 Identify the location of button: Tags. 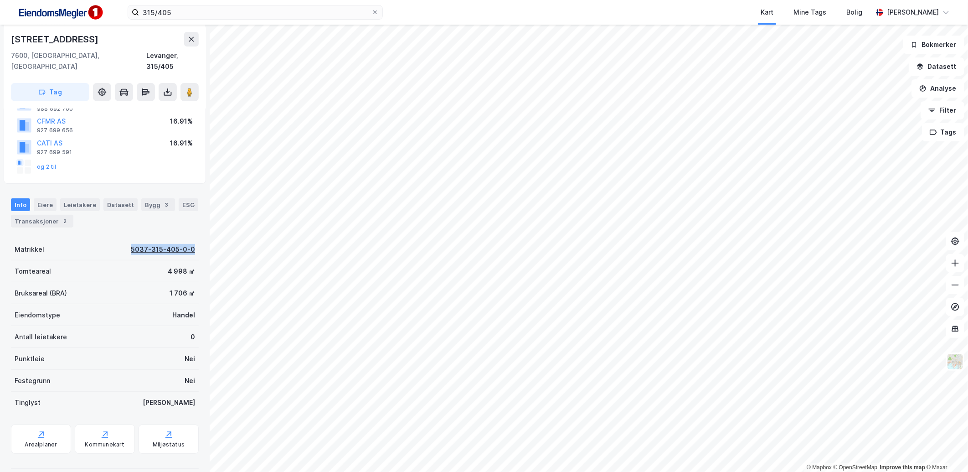
(943, 132).